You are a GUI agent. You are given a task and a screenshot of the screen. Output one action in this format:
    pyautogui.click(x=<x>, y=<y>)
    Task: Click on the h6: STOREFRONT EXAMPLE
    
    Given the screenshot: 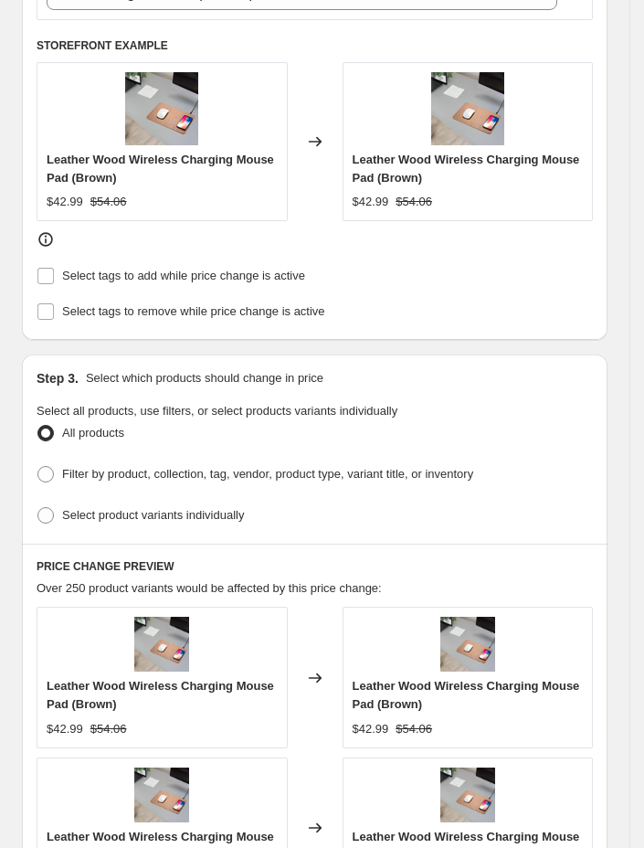 What is the action you would take?
    pyautogui.click(x=314, y=46)
    